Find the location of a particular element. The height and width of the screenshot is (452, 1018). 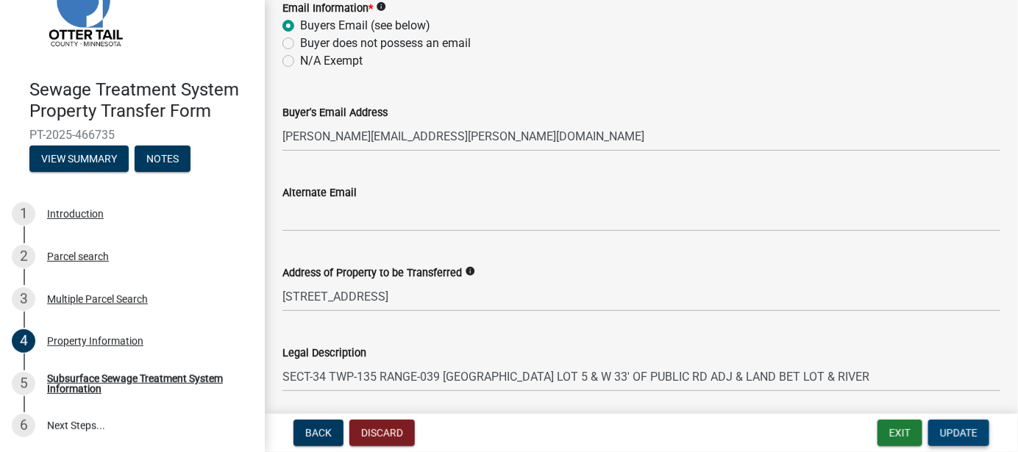

button: Back is located at coordinates (319, 433).